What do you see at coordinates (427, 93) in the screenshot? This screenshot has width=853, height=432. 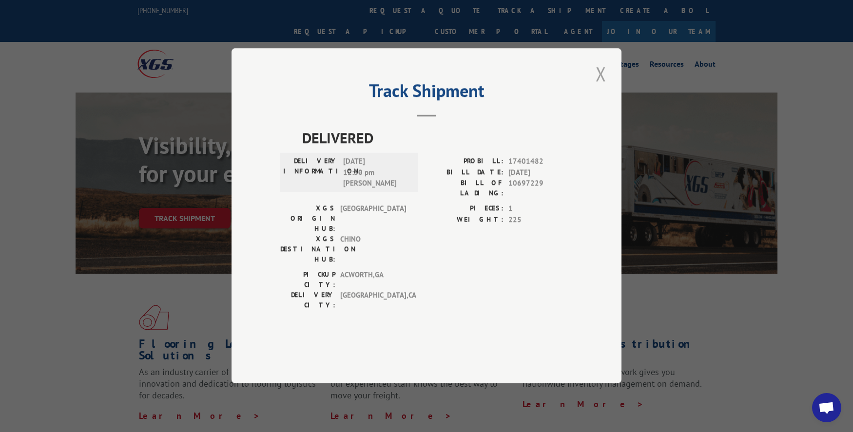 I see `h2: Track Shipment` at bounding box center [427, 93].